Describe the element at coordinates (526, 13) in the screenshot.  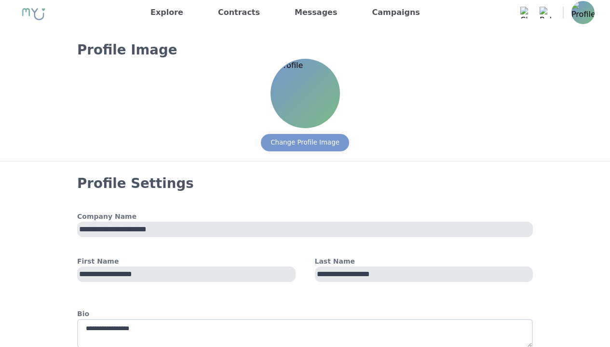
I see `img: Chat` at that location.